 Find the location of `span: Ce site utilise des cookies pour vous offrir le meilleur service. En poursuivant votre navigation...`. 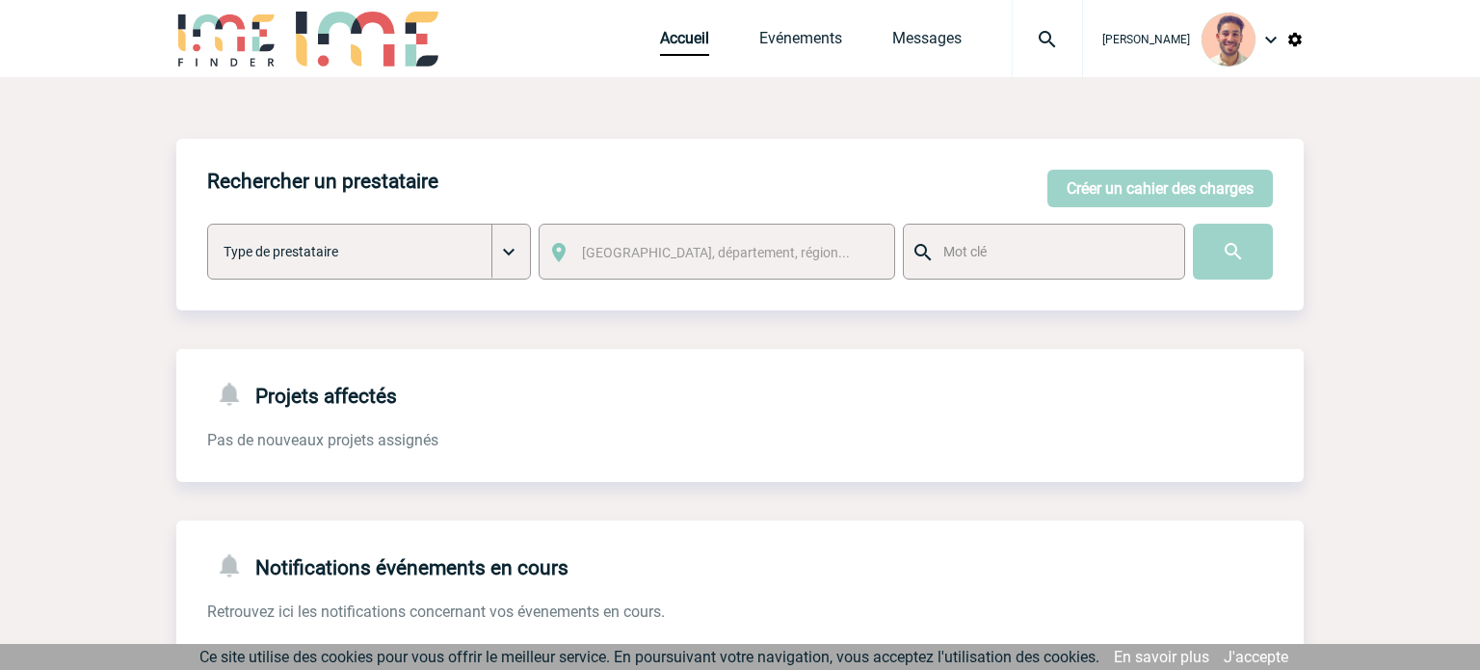

span: Ce site utilise des cookies pour vous offrir le meilleur service. En poursuivant votre navigation... is located at coordinates (649, 656).